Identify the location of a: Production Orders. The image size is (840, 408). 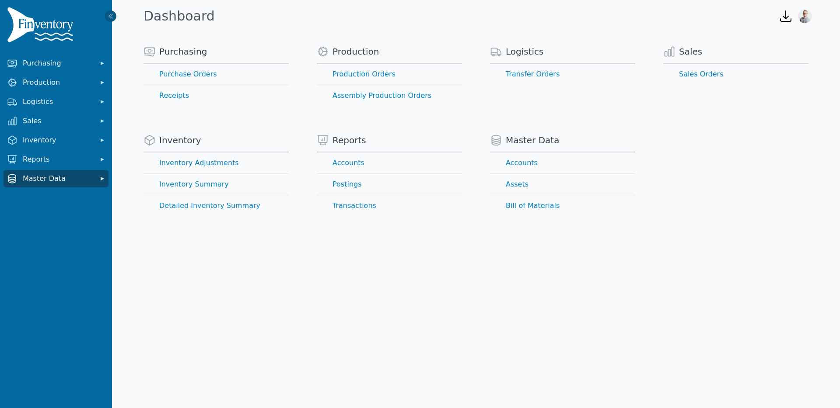
(389, 74).